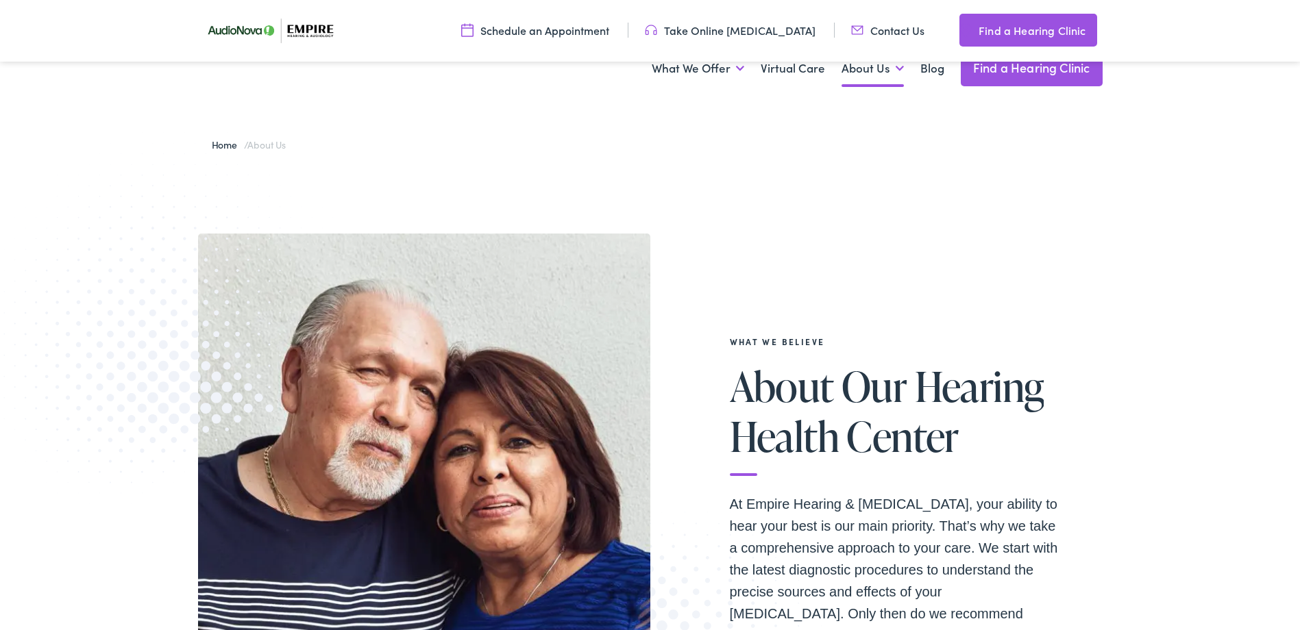 Image resolution: width=1300 pixels, height=630 pixels. Describe the element at coordinates (979, 386) in the screenshot. I see `span: Hearing` at that location.